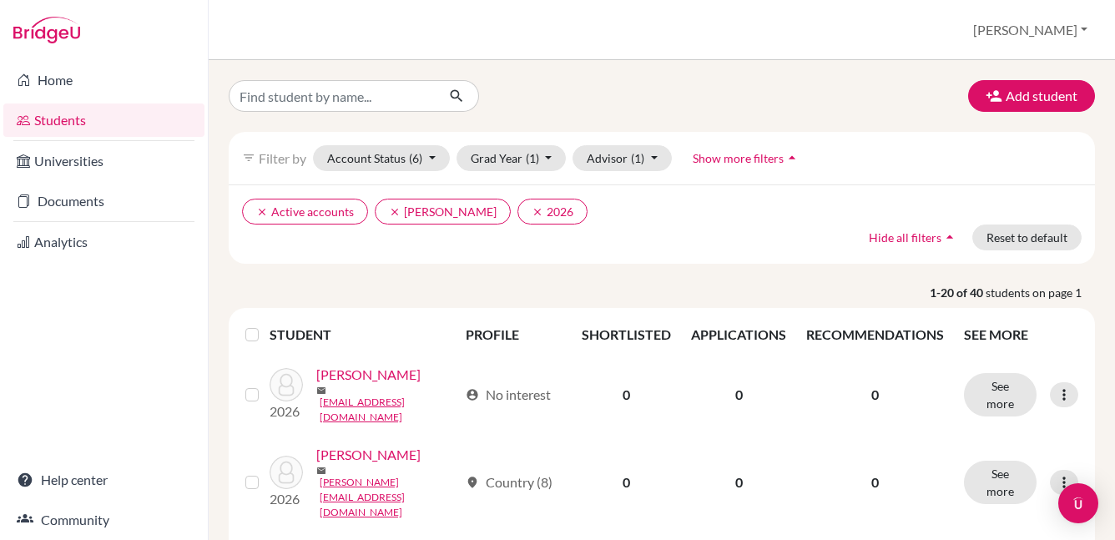 The image size is (1115, 540). Describe the element at coordinates (103, 520) in the screenshot. I see `a: Community` at that location.